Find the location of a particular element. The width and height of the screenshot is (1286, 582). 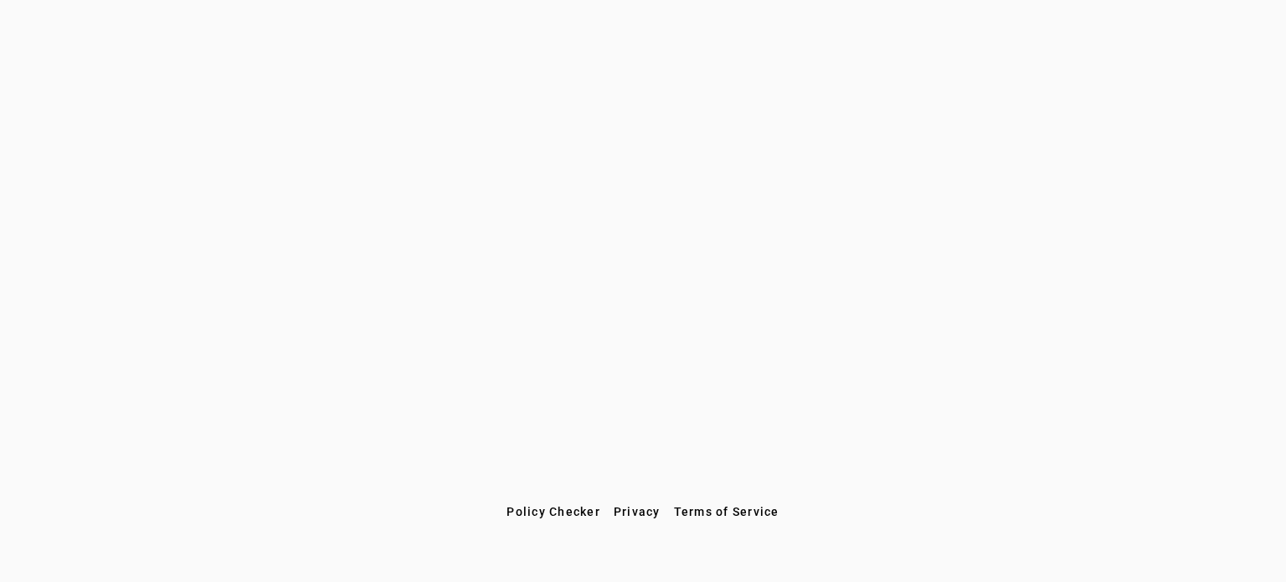

button: Terms of Service is located at coordinates (726, 511).